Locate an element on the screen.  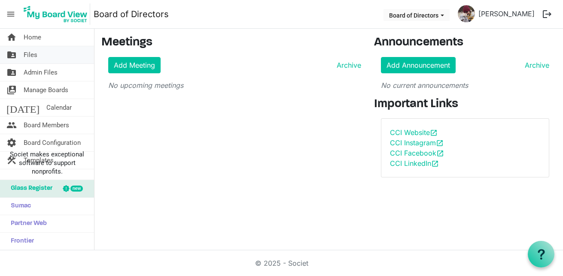
a: Board of Directors is located at coordinates (131, 14).